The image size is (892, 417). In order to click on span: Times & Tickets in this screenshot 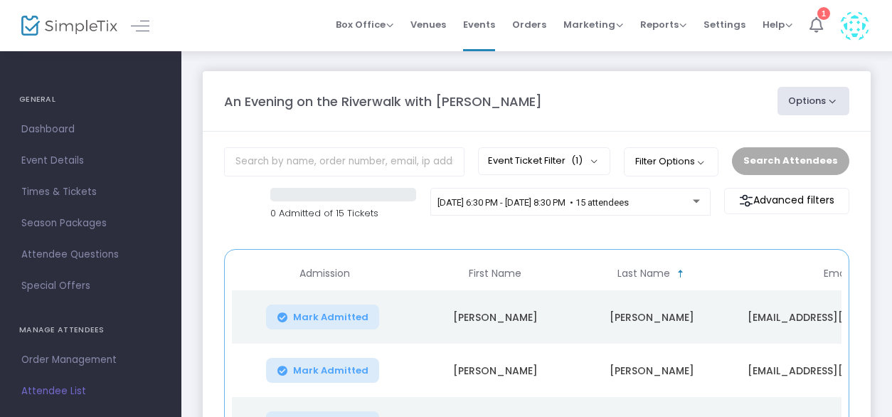, I will do `click(90, 192)`.